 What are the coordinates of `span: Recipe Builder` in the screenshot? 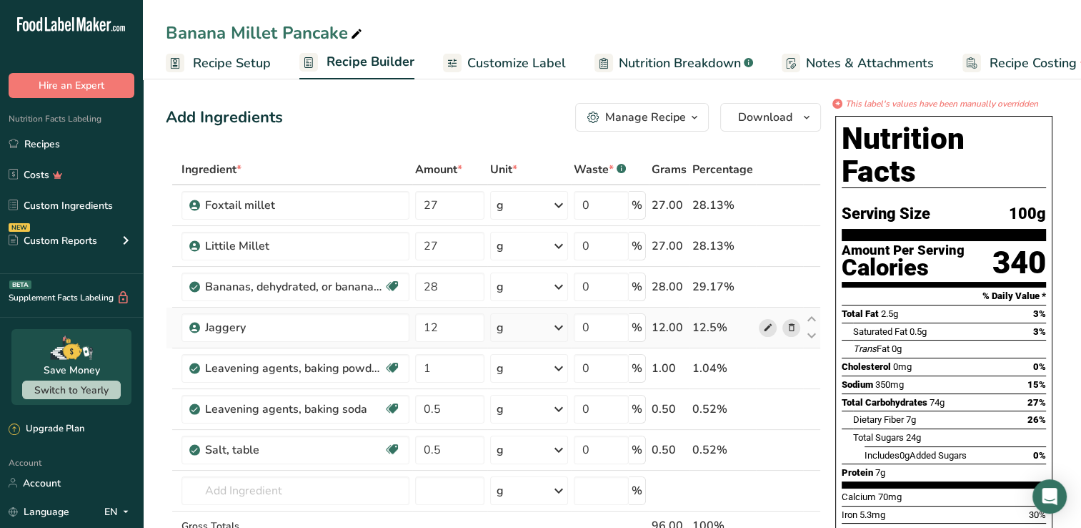 It's located at (370, 61).